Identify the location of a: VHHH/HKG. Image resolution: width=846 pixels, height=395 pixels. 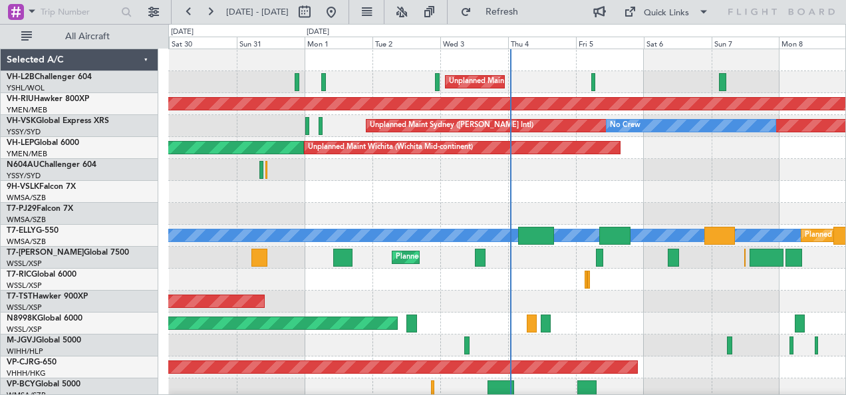
(26, 373).